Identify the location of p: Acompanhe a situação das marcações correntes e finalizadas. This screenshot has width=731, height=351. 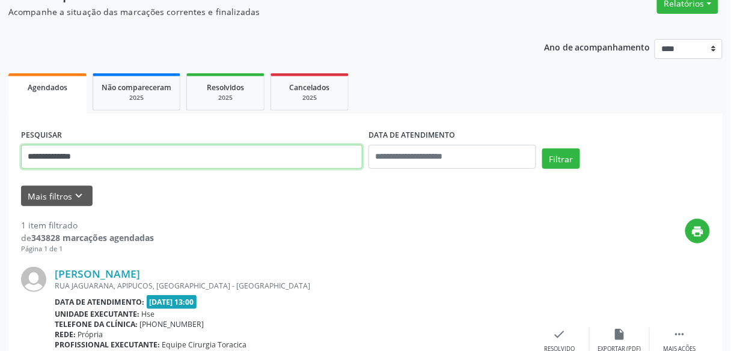
(259, 11).